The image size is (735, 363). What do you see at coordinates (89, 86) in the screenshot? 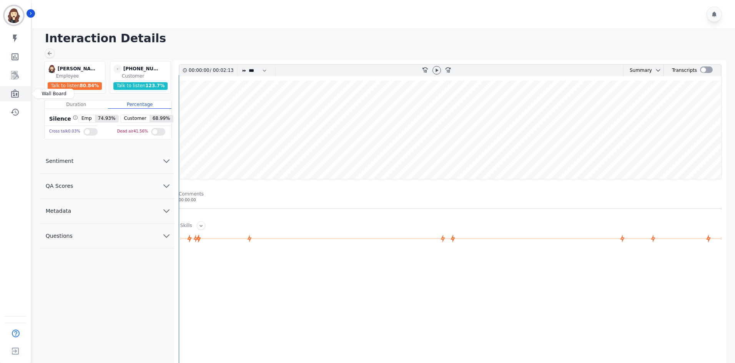
I see `span: 80.84 %` at bounding box center [89, 86].